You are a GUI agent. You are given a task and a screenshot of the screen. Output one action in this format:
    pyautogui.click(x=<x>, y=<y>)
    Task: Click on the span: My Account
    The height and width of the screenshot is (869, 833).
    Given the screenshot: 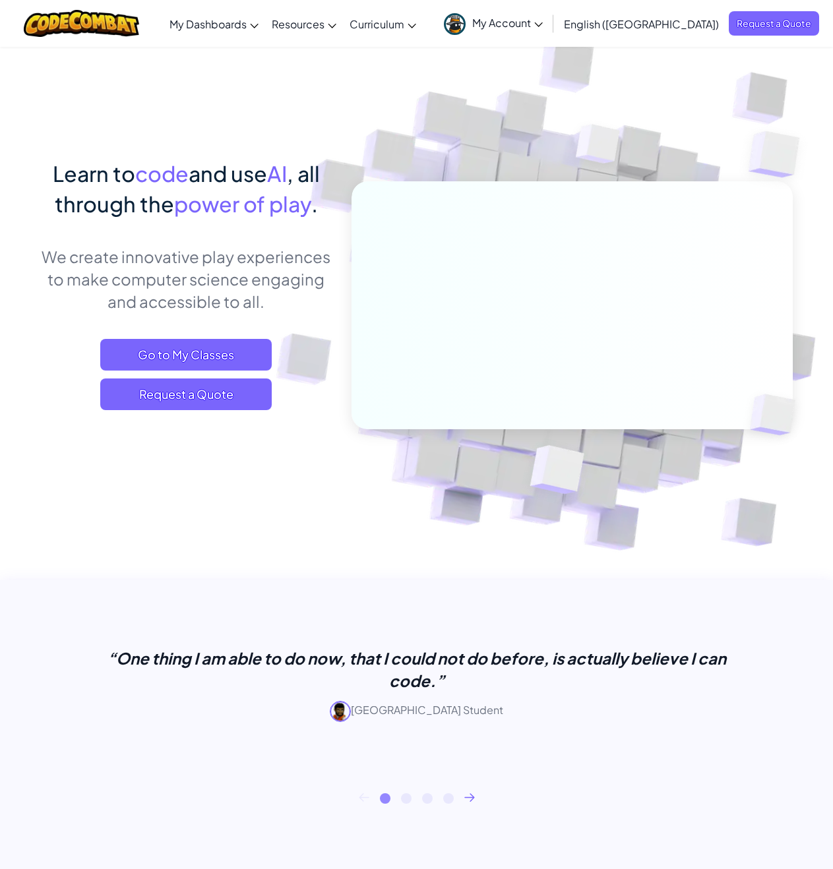 What is the action you would take?
    pyautogui.click(x=507, y=22)
    